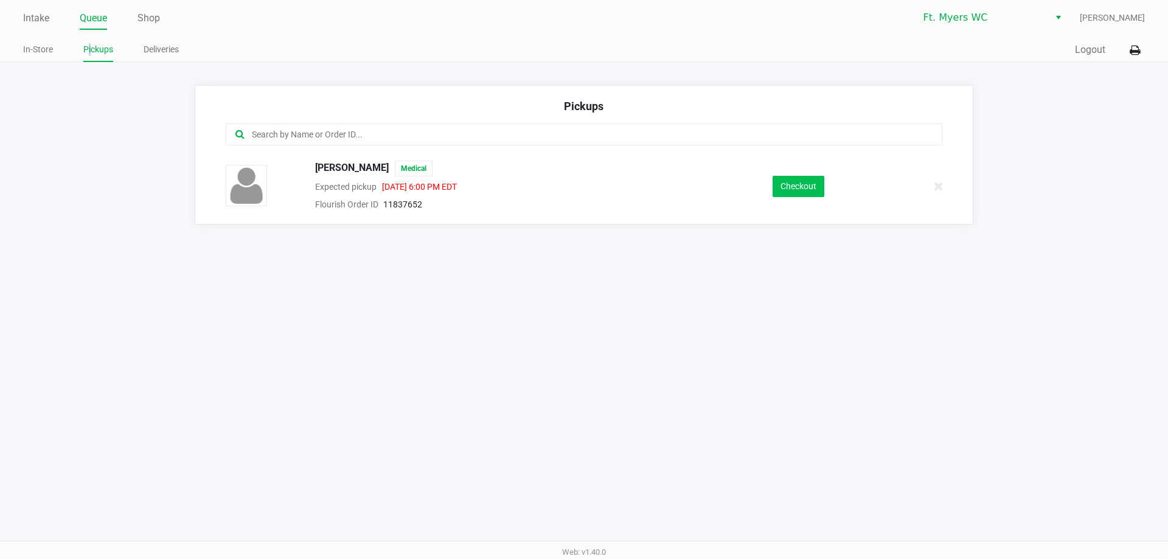 Image resolution: width=1168 pixels, height=559 pixels. Describe the element at coordinates (564, 134) in the screenshot. I see `input: Search by Name or Order ID...` at that location.